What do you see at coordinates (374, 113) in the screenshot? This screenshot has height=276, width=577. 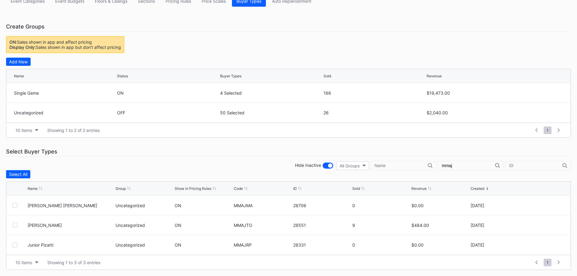 I see `div: 26` at bounding box center [374, 113].